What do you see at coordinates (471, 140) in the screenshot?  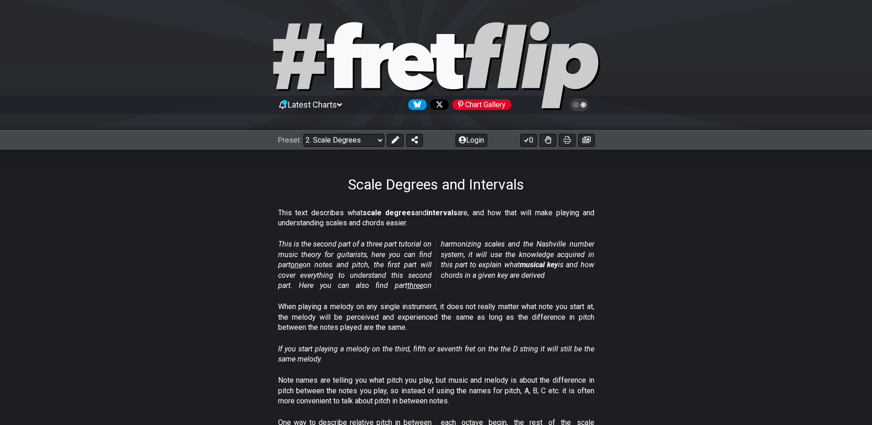 I see `button: Login` at bounding box center [471, 140].